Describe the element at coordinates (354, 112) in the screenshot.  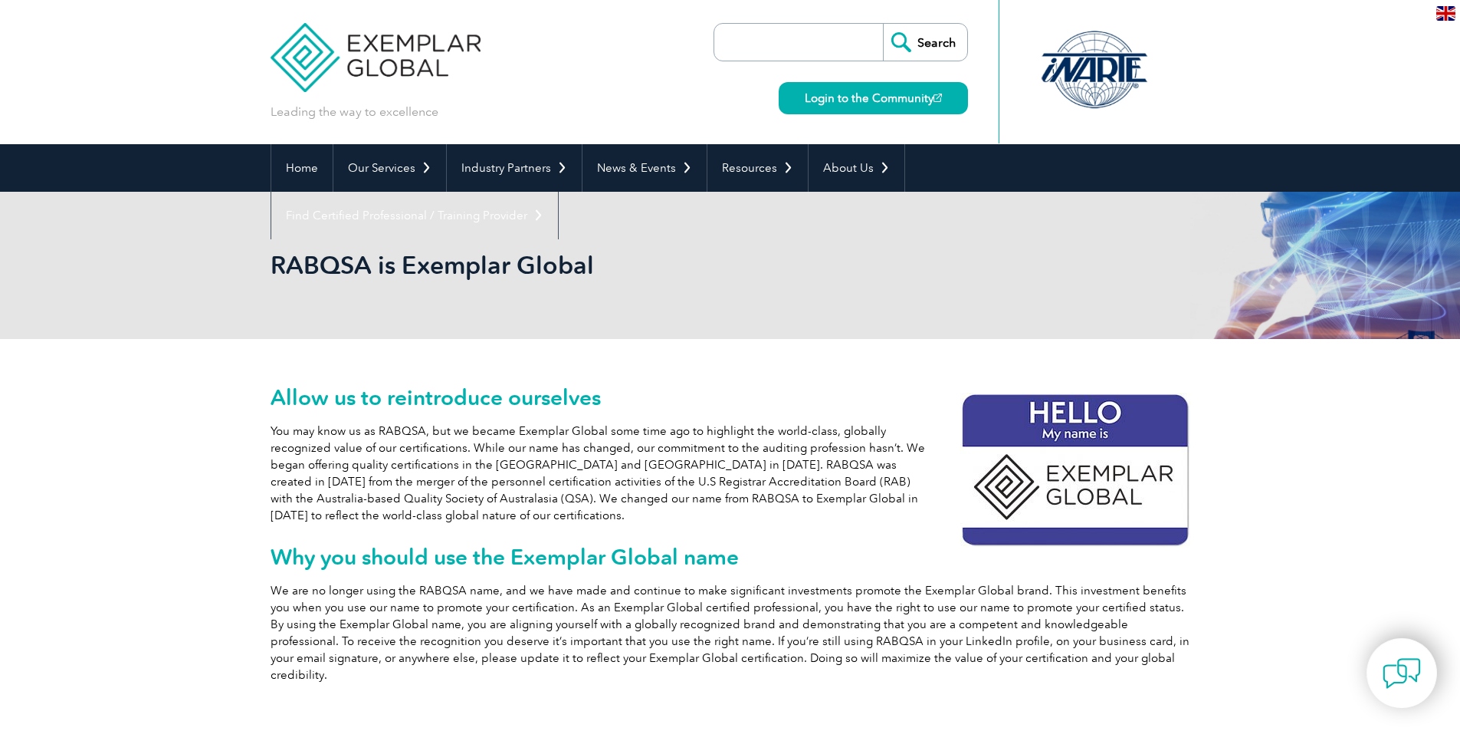
I see `p: Leading the way to excellence` at that location.